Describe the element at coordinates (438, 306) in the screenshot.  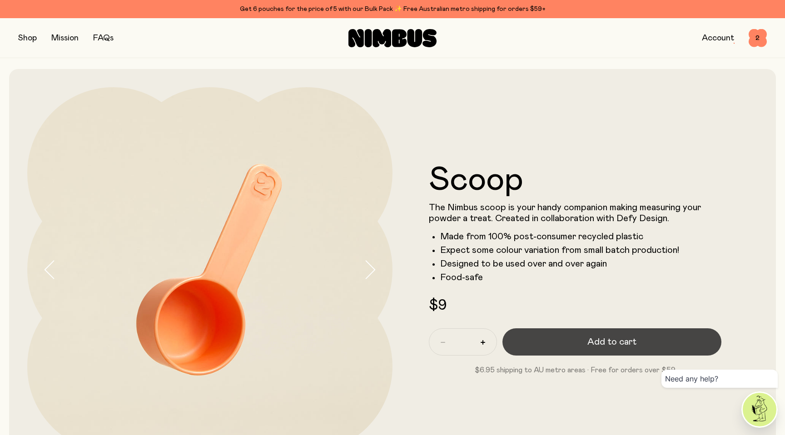
I see `span: $9` at that location.